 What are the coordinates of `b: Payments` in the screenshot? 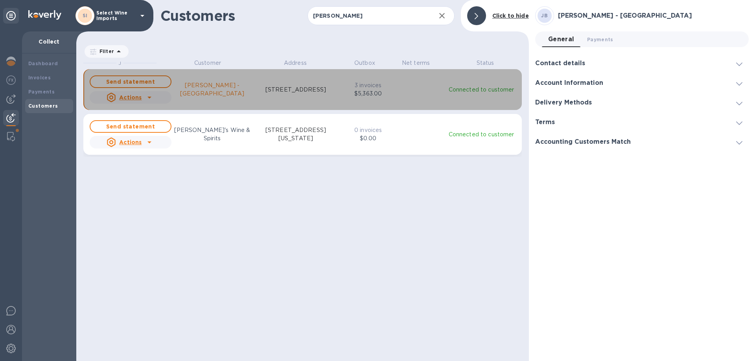 It's located at (41, 92).